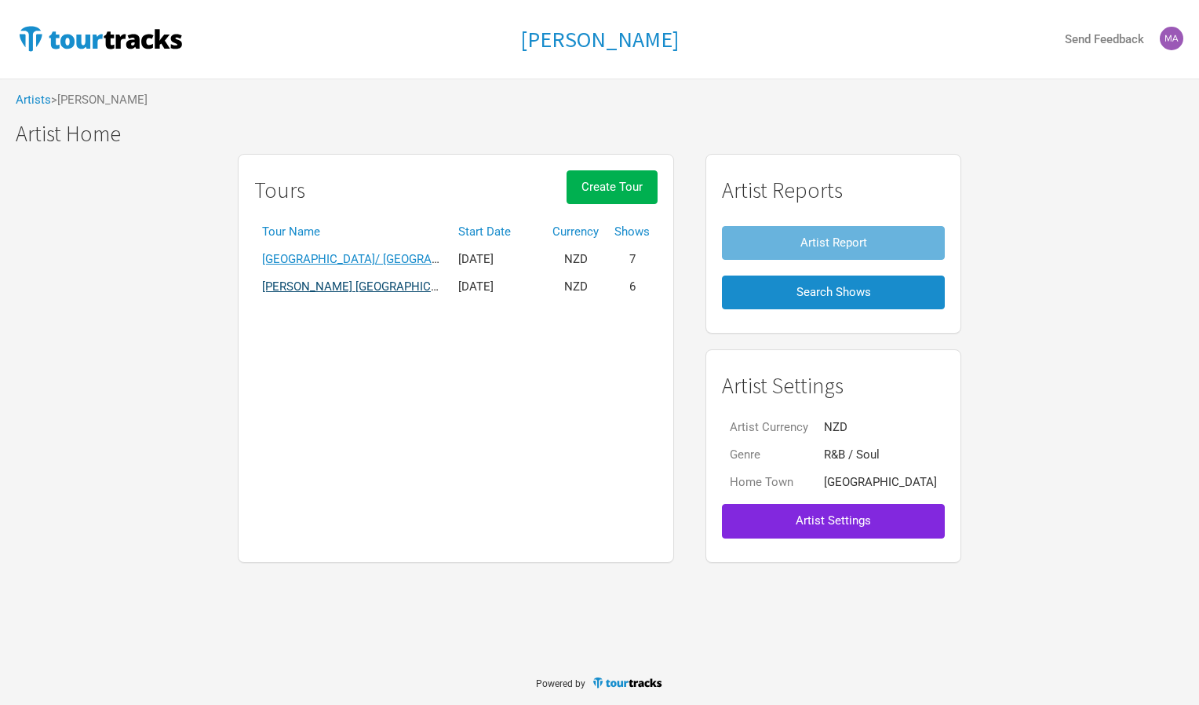 This screenshot has width=1199, height=705. Describe the element at coordinates (833, 292) in the screenshot. I see `span: Search Shows` at that location.